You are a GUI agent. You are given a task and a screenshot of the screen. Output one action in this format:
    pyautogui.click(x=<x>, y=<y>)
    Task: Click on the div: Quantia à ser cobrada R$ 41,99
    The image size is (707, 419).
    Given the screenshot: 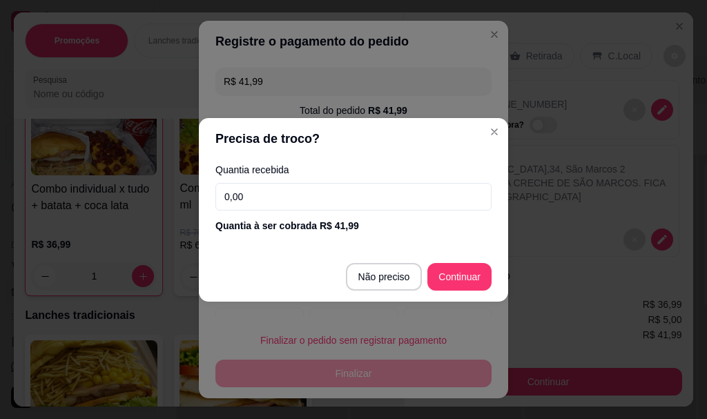 What is the action you would take?
    pyautogui.click(x=354, y=226)
    